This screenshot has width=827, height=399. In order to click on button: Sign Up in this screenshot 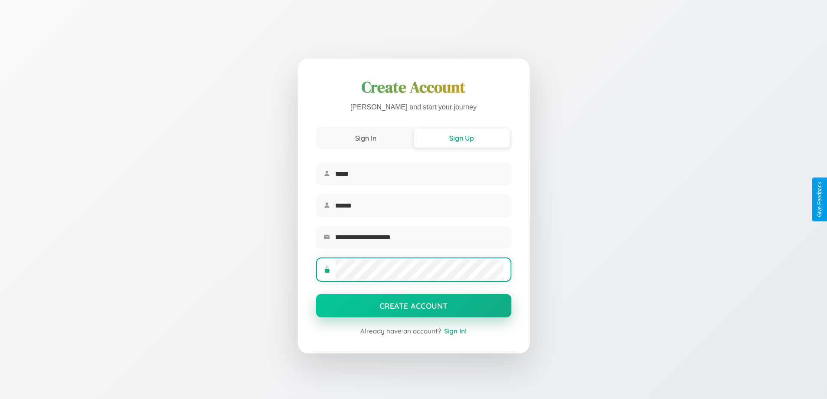, I will do `click(461, 138)`.